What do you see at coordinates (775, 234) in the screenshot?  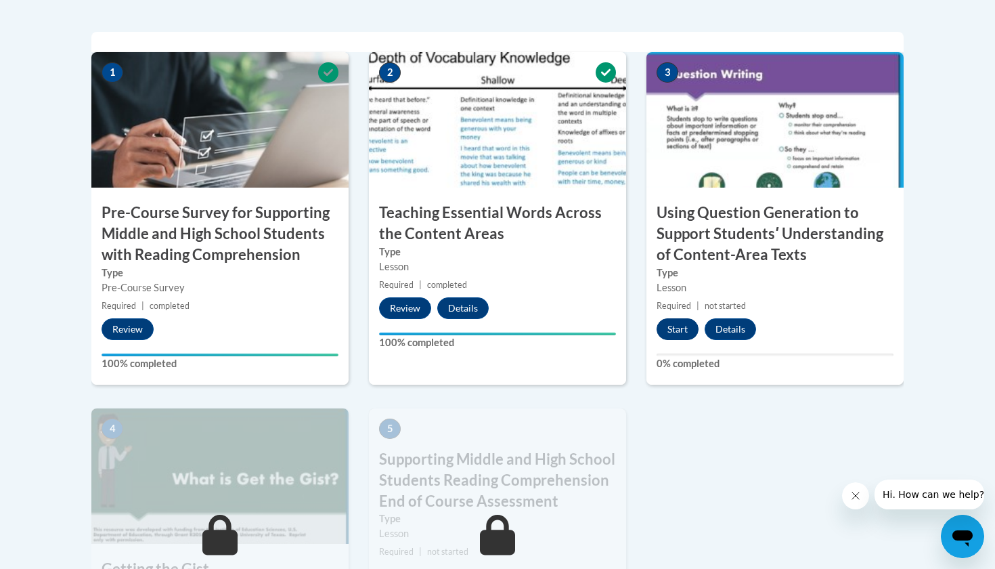 I see `h3: Using Question Generation to Support Studentsʹ Understanding of Content-Area Texts` at bounding box center [775, 234].